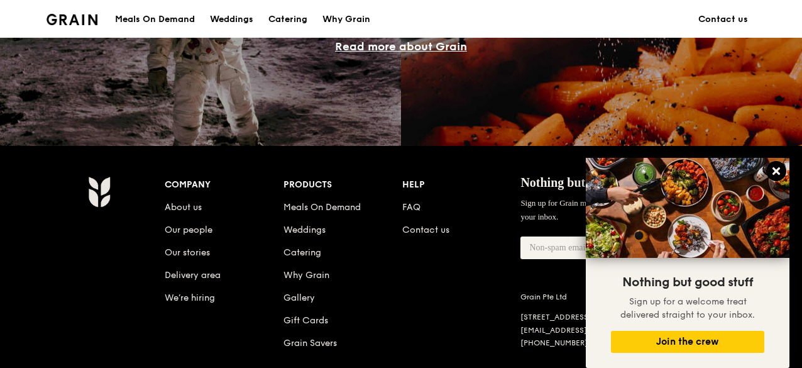 The height and width of the screenshot is (368, 802). I want to click on div: Meals On Demand, so click(155, 19).